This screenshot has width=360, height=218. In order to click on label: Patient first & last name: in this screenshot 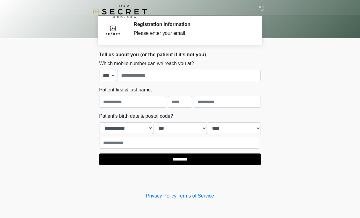, I will do `click(126, 90)`.